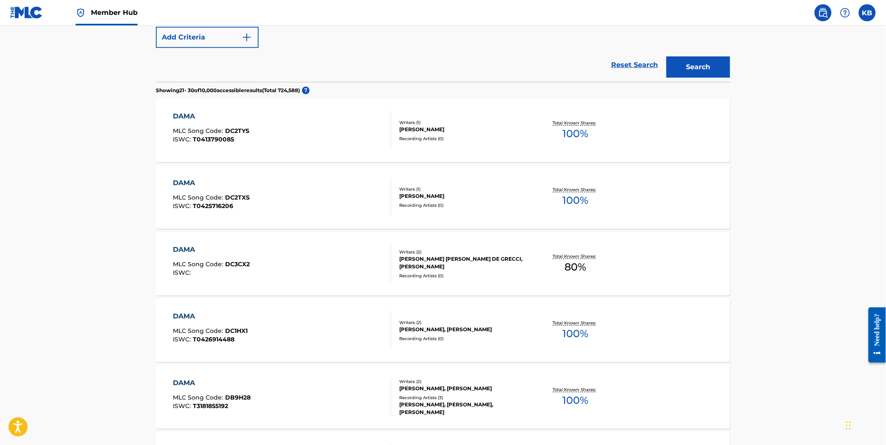  Describe the element at coordinates (26, 12) in the screenshot. I see `img: MLC Logo` at that location.